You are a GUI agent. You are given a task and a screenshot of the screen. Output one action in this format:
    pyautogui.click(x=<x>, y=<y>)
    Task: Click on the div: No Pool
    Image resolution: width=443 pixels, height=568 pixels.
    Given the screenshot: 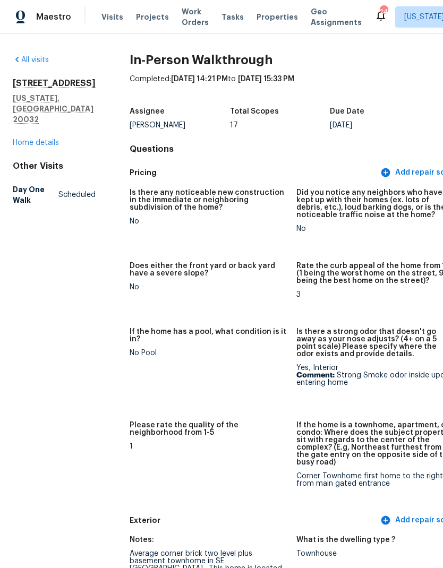 What is the action you would take?
    pyautogui.click(x=209, y=353)
    